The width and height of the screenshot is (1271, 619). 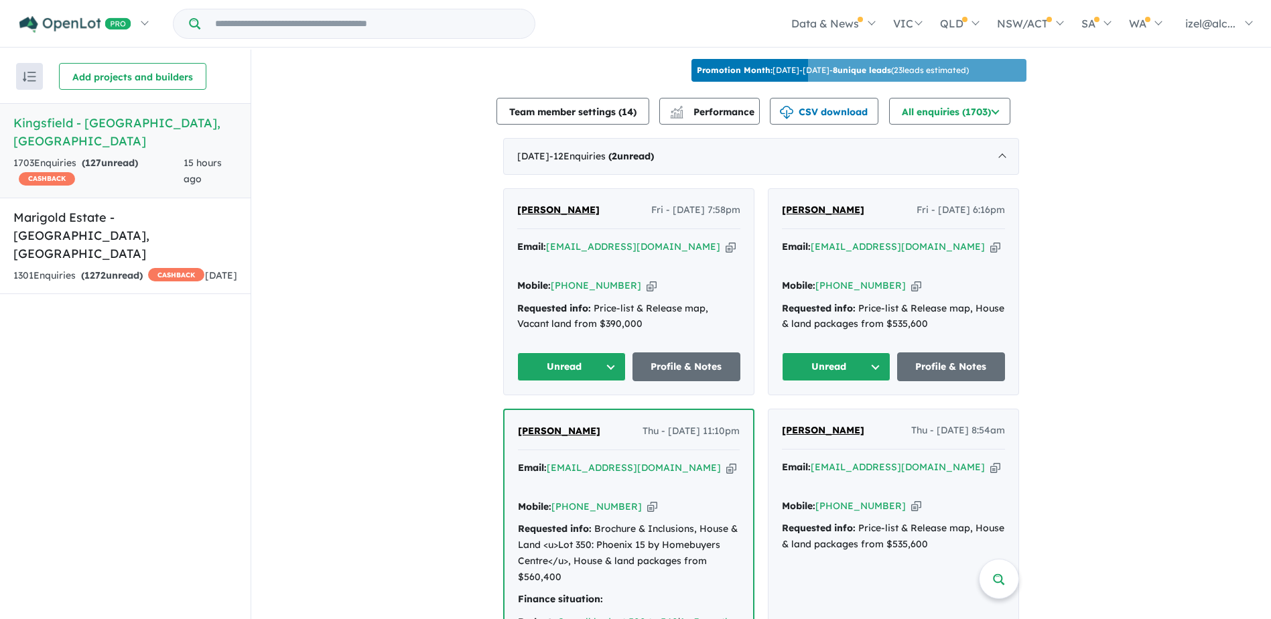 What do you see at coordinates (862, 70) in the screenshot?
I see `b: 8 unique leads` at bounding box center [862, 70].